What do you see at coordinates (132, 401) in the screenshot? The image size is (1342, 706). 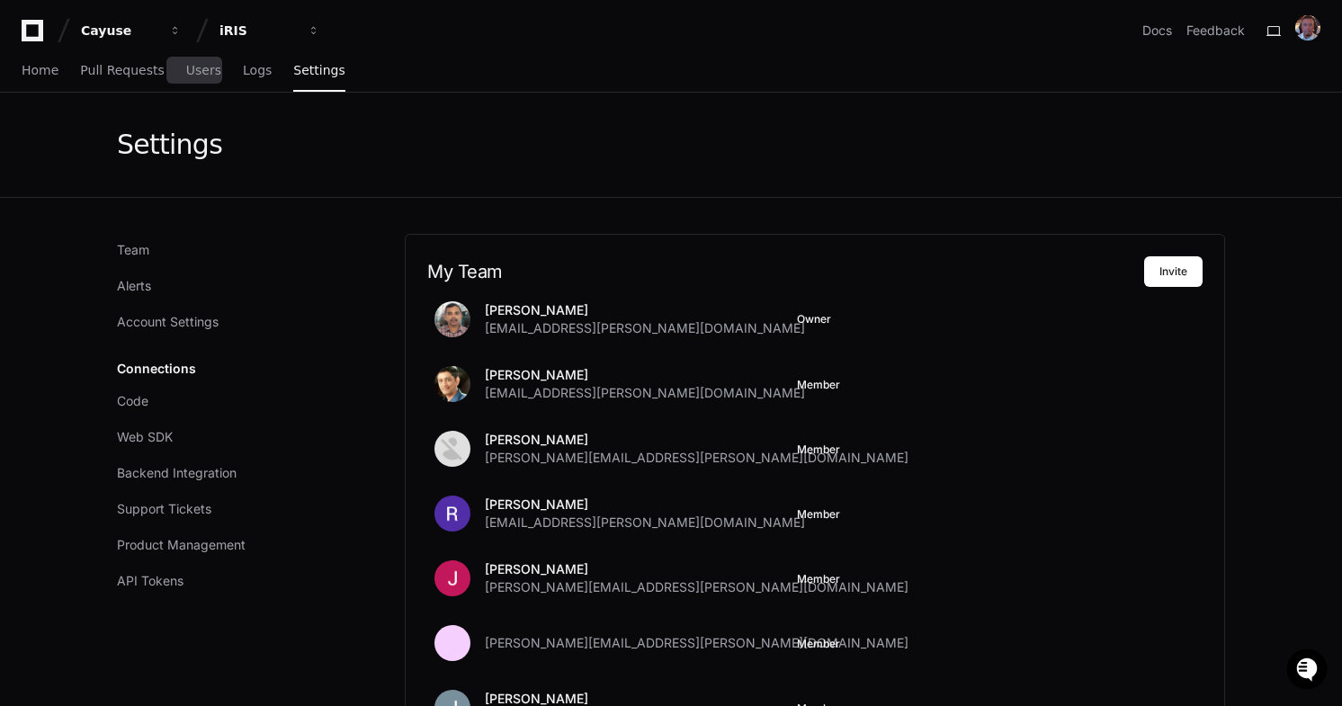 I see `span: Code` at bounding box center [132, 401].